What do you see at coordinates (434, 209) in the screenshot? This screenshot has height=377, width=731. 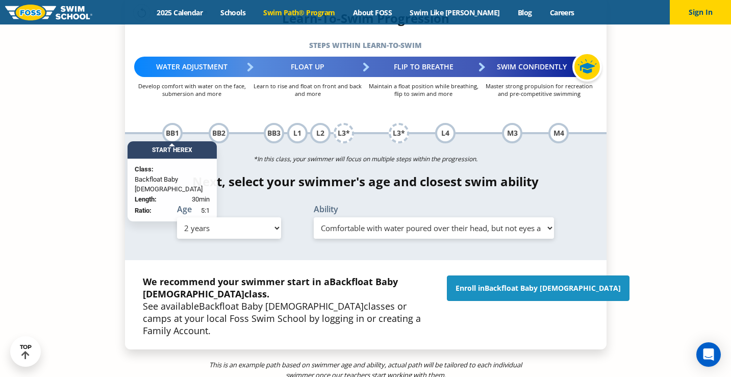 I see `label: Ability` at bounding box center [434, 209].